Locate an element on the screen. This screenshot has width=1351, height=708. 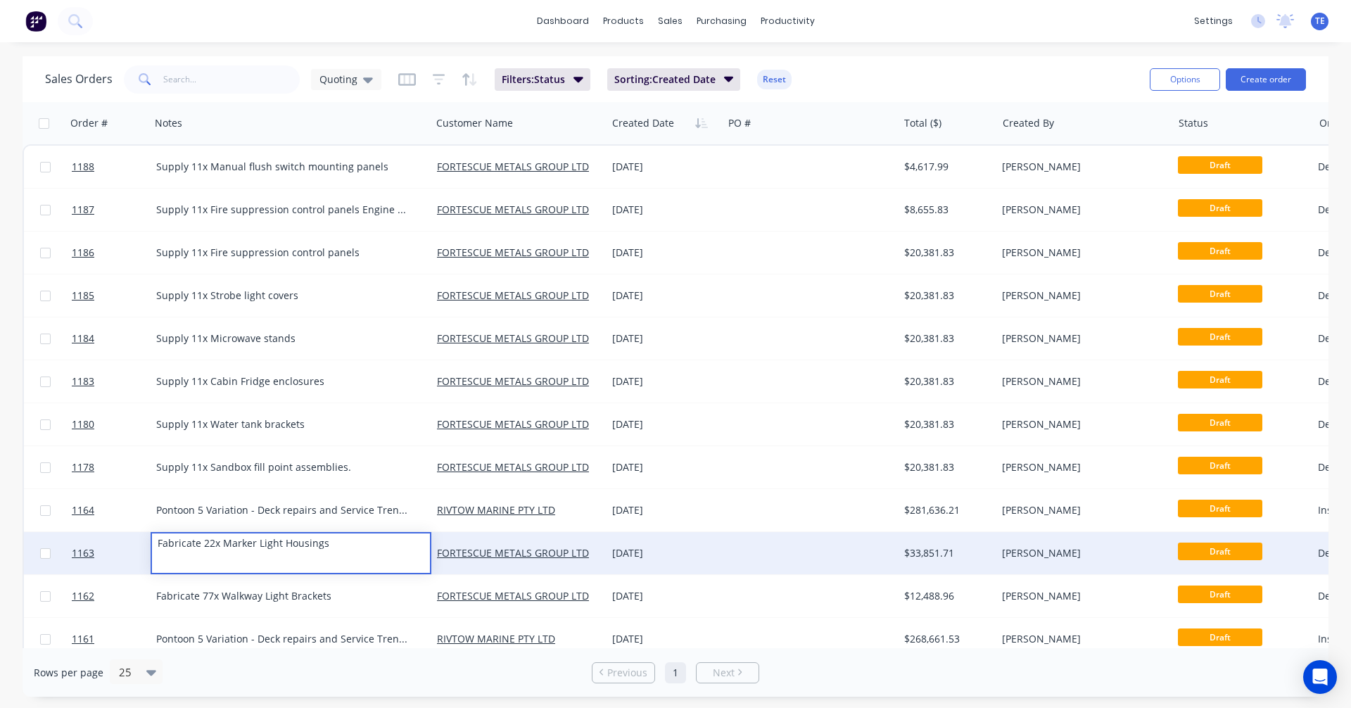
div: PO # is located at coordinates (740, 123).